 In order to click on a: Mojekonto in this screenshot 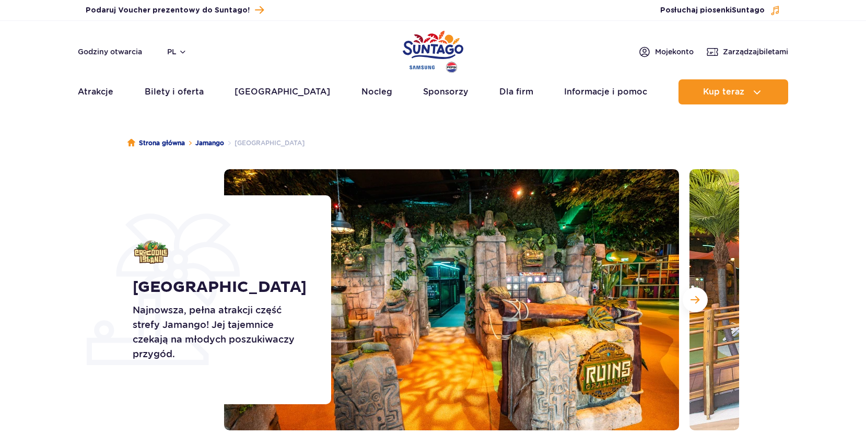, I will do `click(666, 52)`.